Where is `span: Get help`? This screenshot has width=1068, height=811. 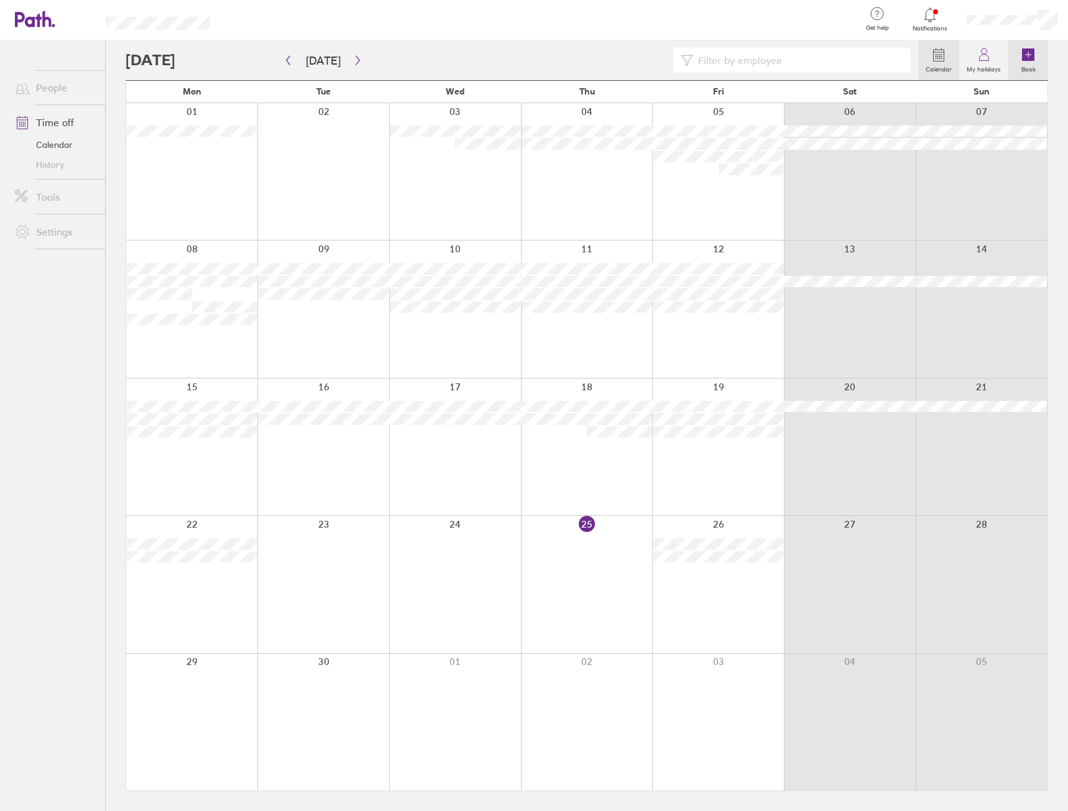
span: Get help is located at coordinates (877, 28).